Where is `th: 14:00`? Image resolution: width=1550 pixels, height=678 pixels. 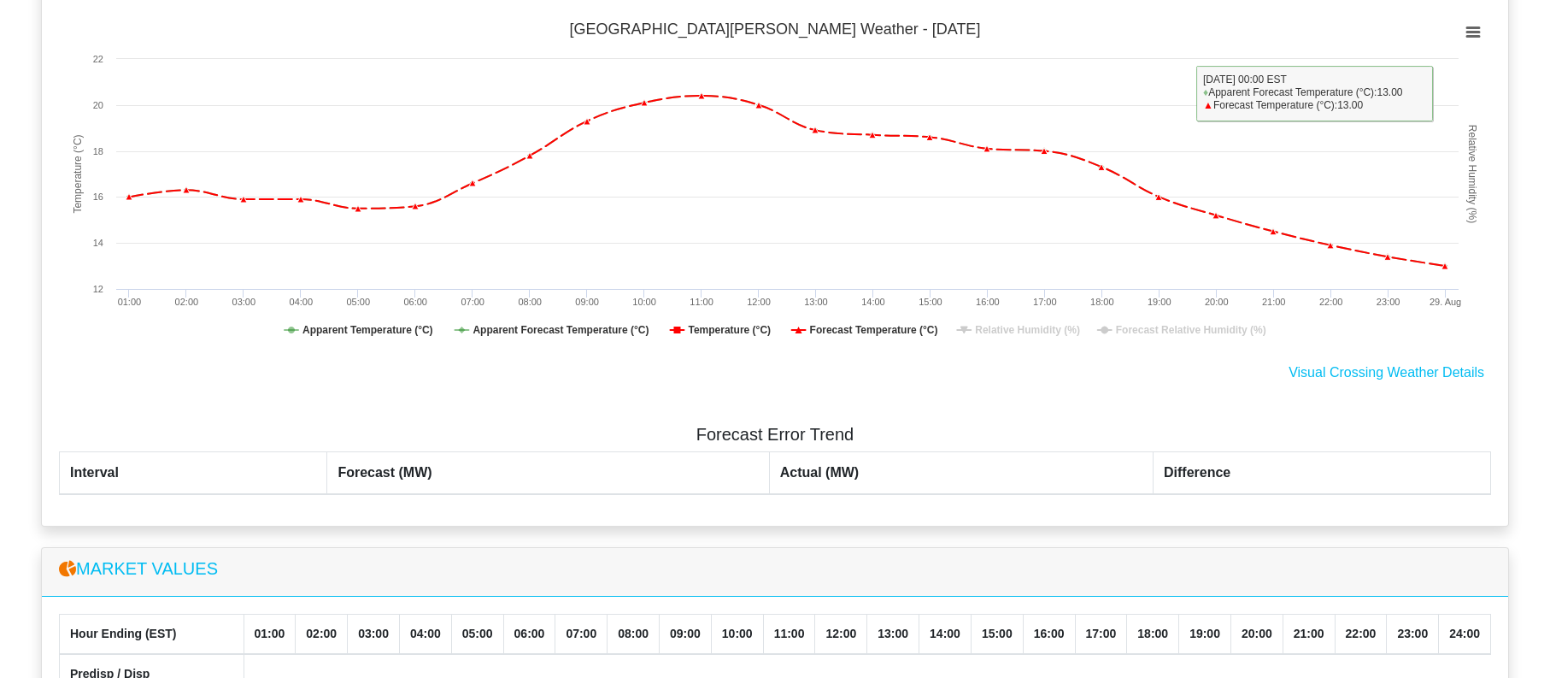 th: 14:00 is located at coordinates (945, 634).